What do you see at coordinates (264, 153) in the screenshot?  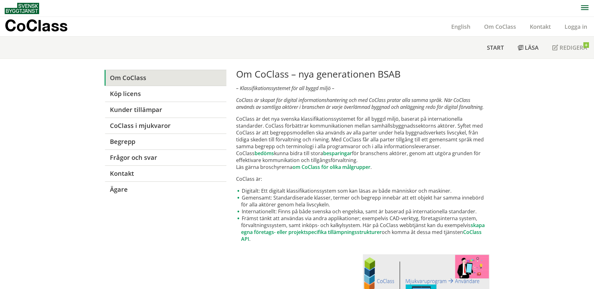 I see `a: bedöms` at bounding box center [264, 153].